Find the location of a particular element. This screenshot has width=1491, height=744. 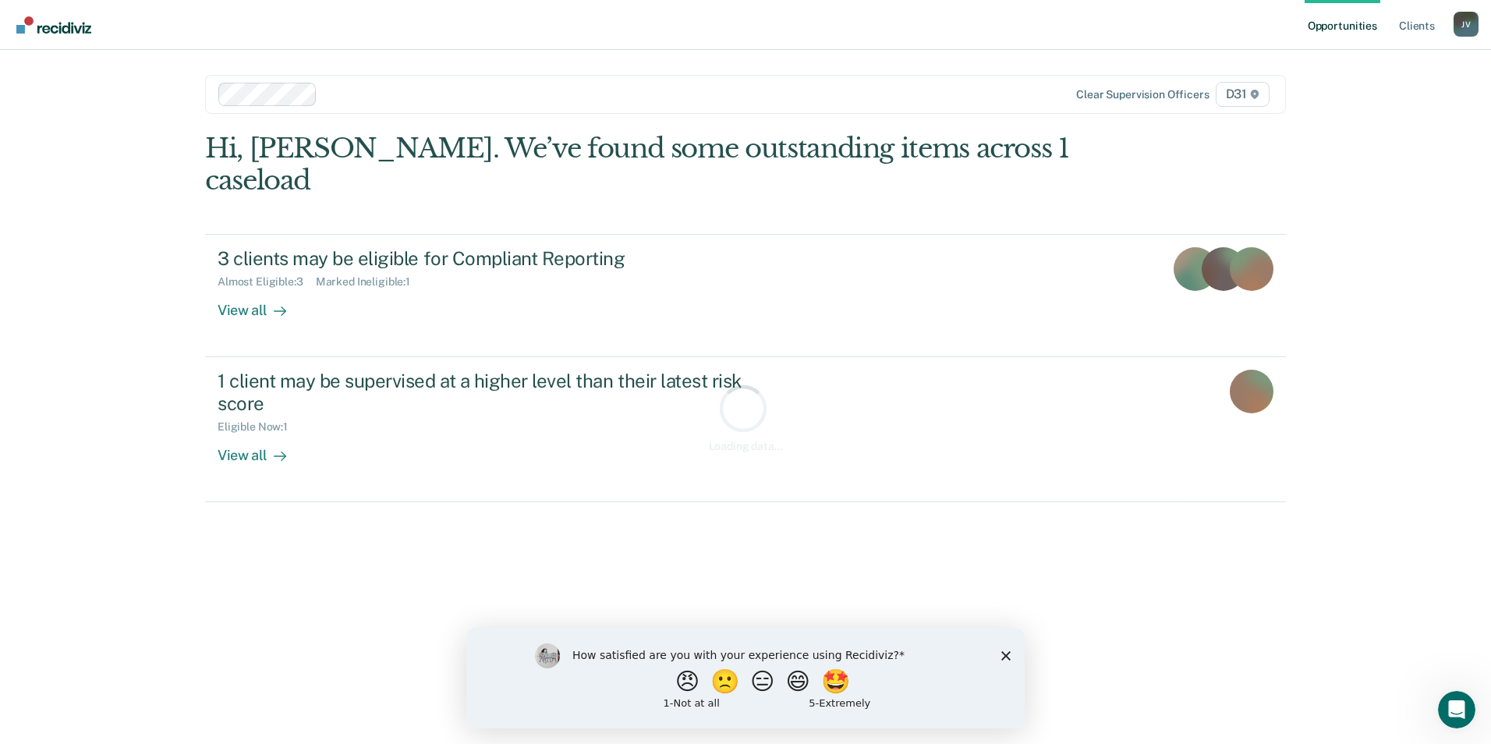

button: 3 is located at coordinates (297, 54).